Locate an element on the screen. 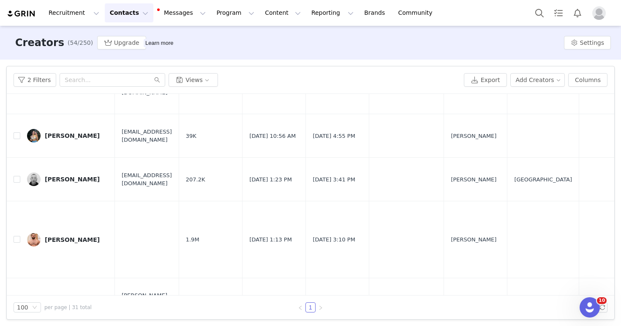 The width and height of the screenshot is (621, 326). span: 10 is located at coordinates (602, 300).